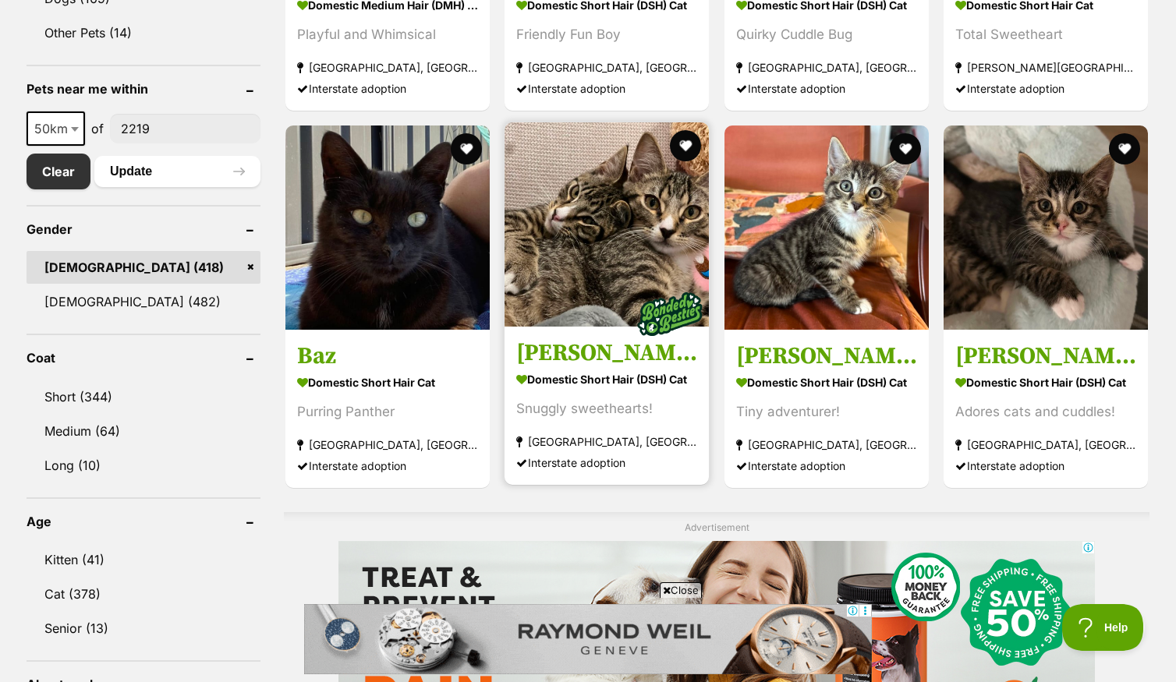 Image resolution: width=1176 pixels, height=682 pixels. Describe the element at coordinates (607, 34) in the screenshot. I see `div: Friendly Fun Boy` at that location.